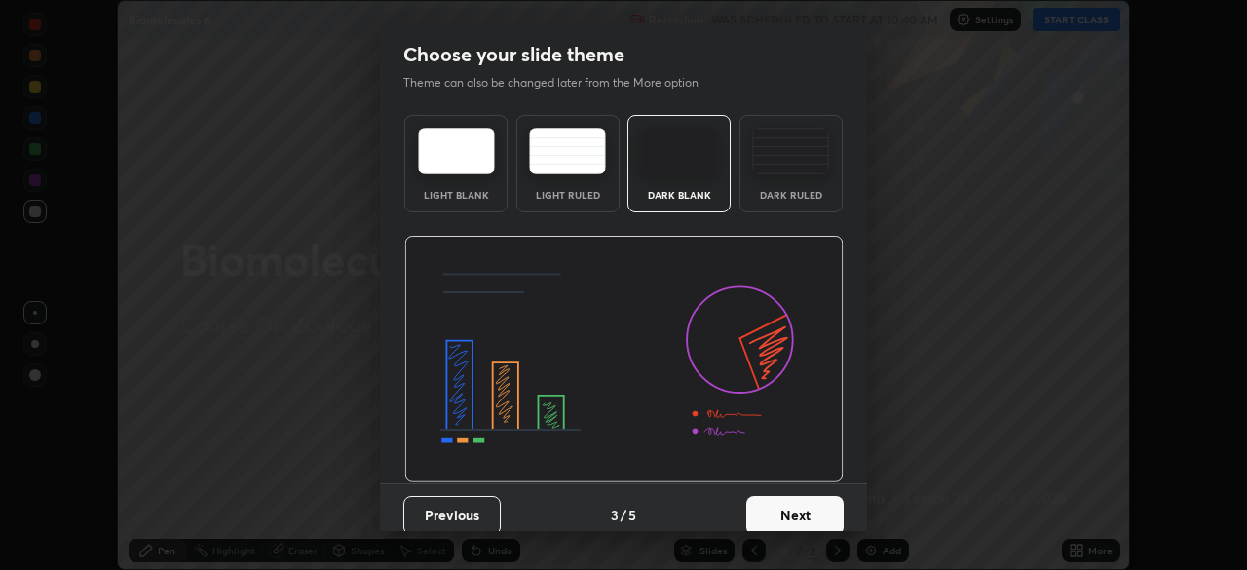  What do you see at coordinates (456, 151) in the screenshot?
I see `img: lightTheme.e5ed3b09.svg` at bounding box center [456, 151].